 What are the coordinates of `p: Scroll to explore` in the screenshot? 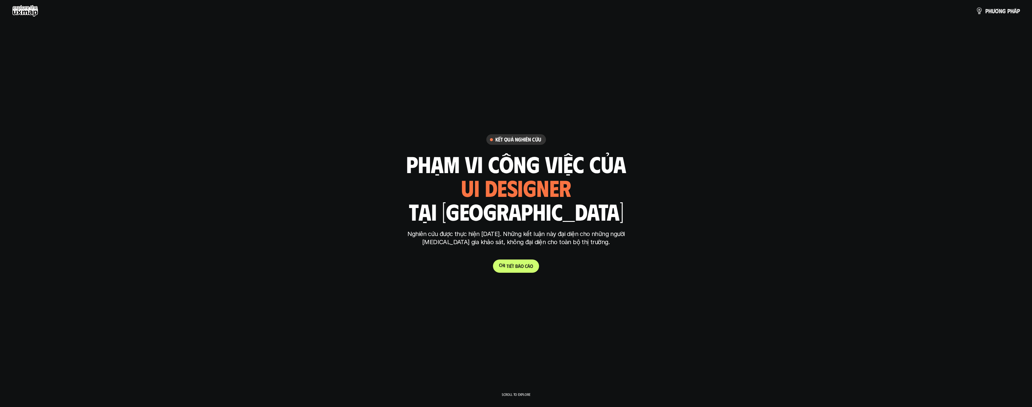 It's located at (516, 395).